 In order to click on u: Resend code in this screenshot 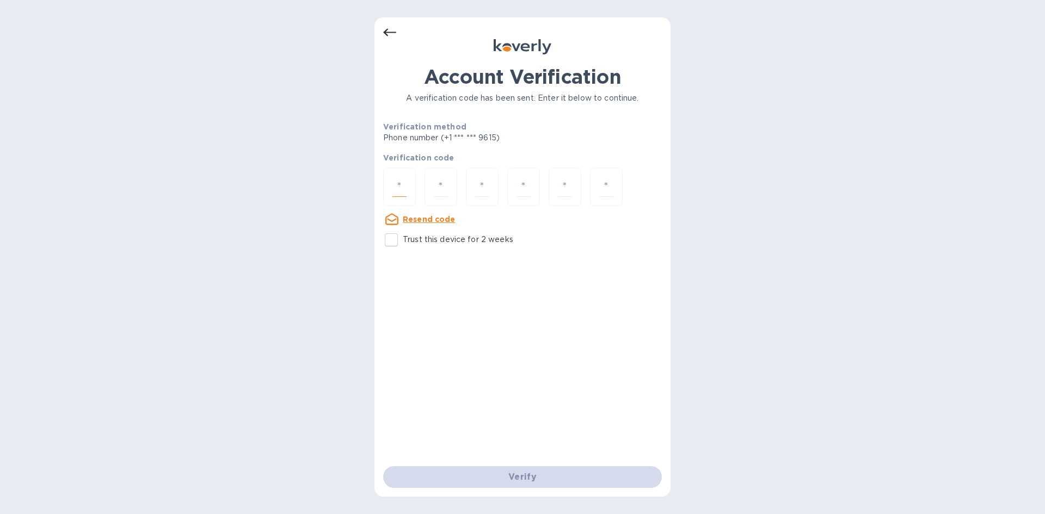, I will do `click(429, 219)`.